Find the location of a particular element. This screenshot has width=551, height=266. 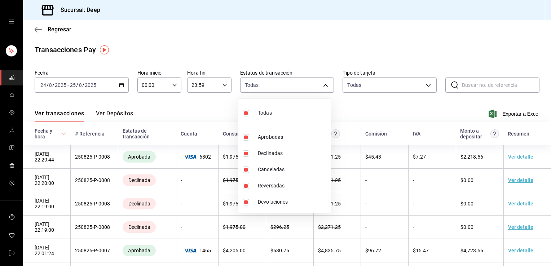

span: Aprobadas is located at coordinates (293, 137).